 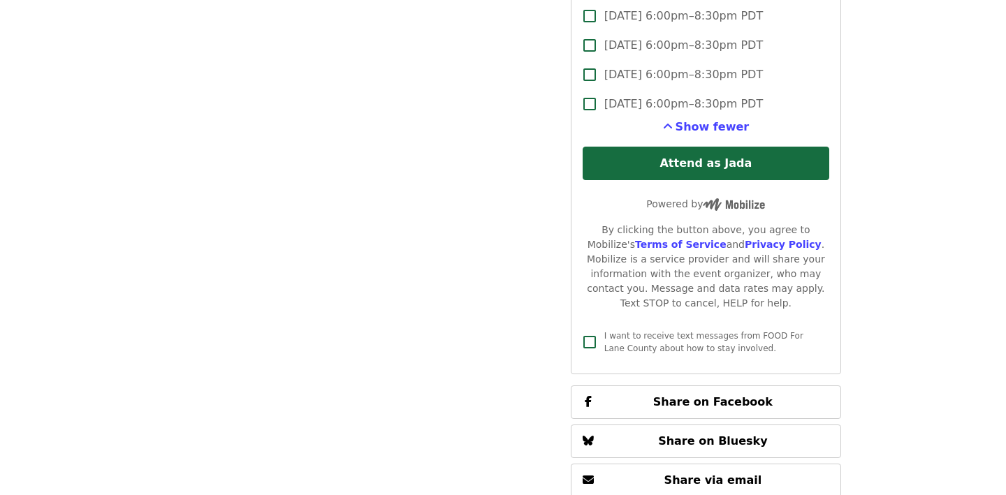 What do you see at coordinates (705, 163) in the screenshot?
I see `button: Attend as Jada` at bounding box center [705, 163].